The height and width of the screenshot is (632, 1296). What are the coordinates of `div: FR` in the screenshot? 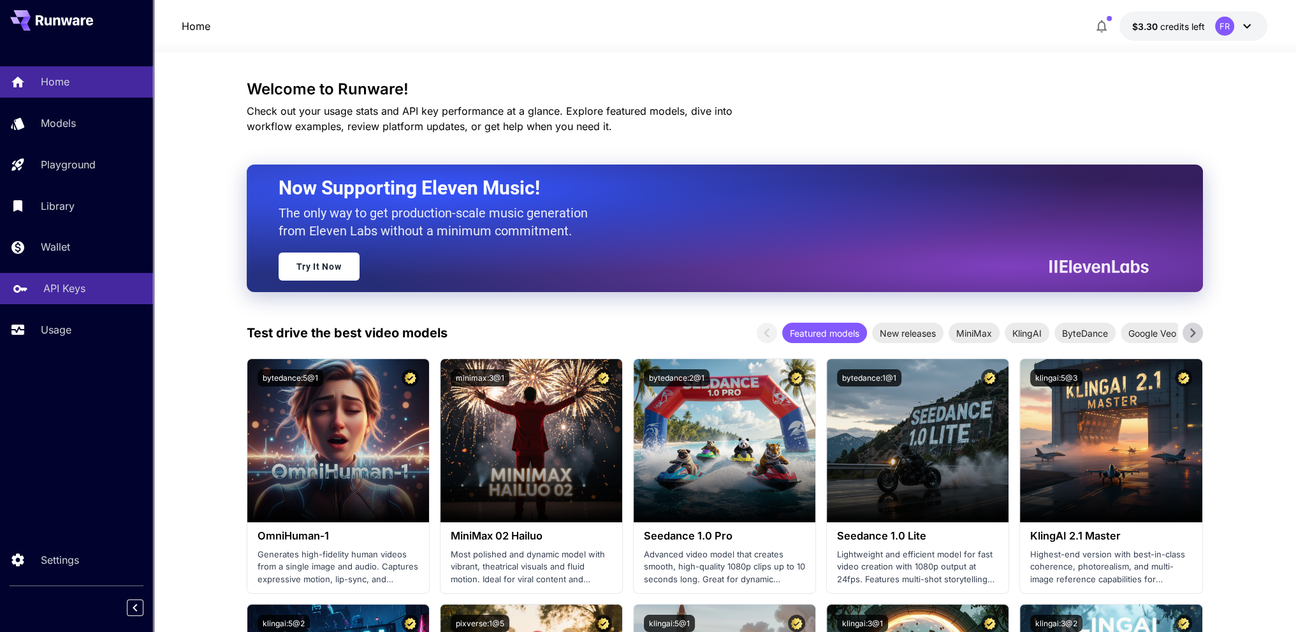 It's located at (1224, 26).